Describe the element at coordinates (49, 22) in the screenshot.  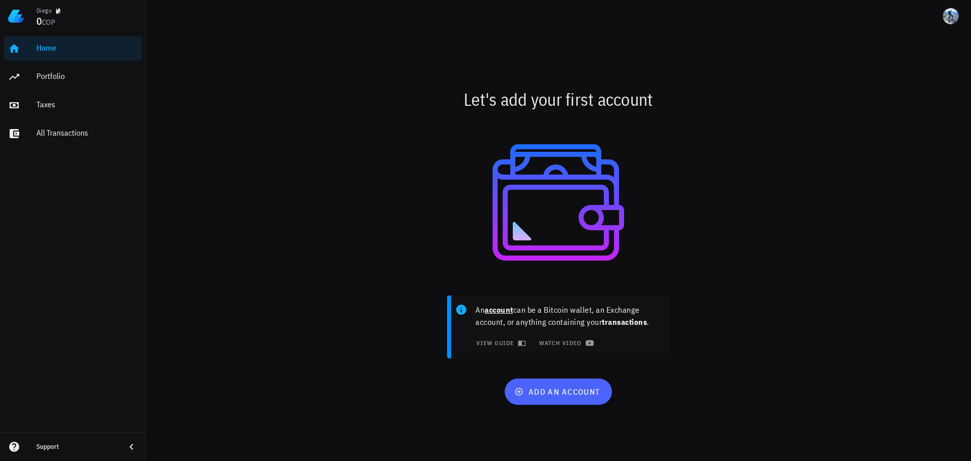
I see `span: COP` at that location.